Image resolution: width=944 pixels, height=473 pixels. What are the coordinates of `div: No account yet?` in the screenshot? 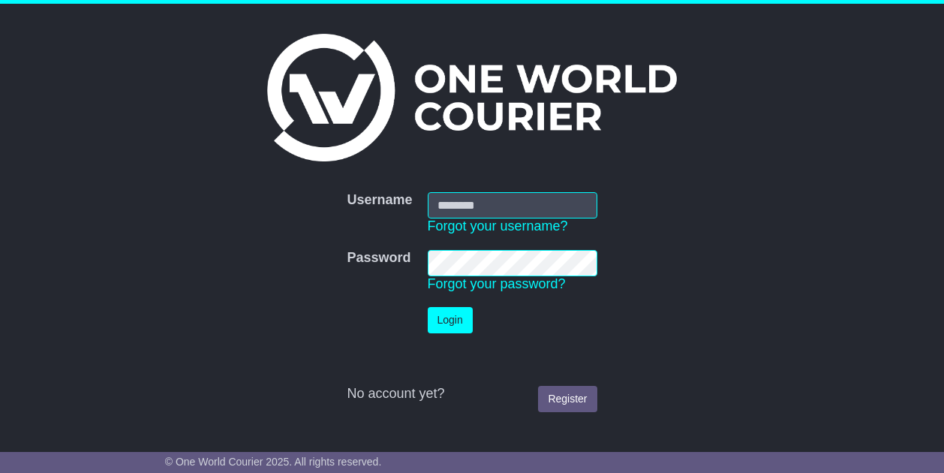 It's located at (471, 394).